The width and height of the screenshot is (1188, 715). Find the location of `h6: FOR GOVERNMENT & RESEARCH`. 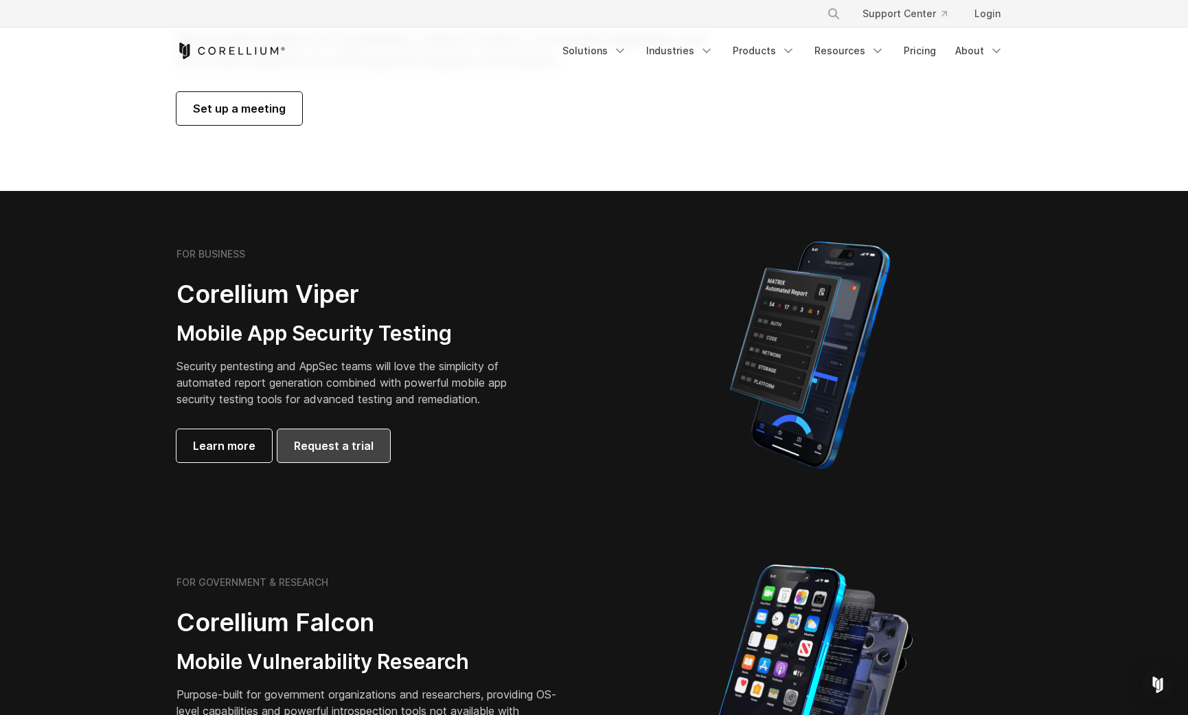

h6: FOR GOVERNMENT & RESEARCH is located at coordinates (252, 582).